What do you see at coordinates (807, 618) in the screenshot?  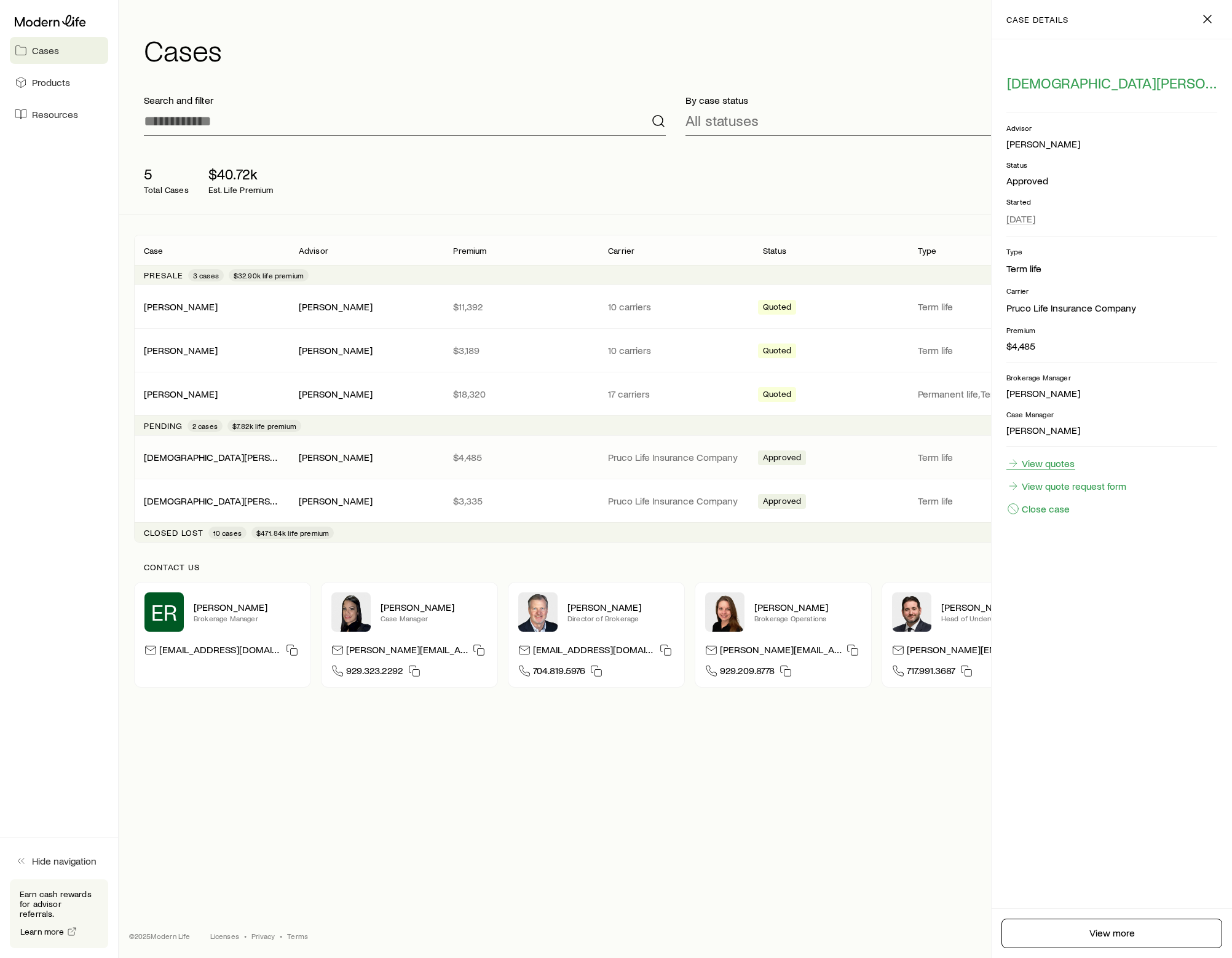 I see `p: Brokerage Operations` at bounding box center [807, 618].